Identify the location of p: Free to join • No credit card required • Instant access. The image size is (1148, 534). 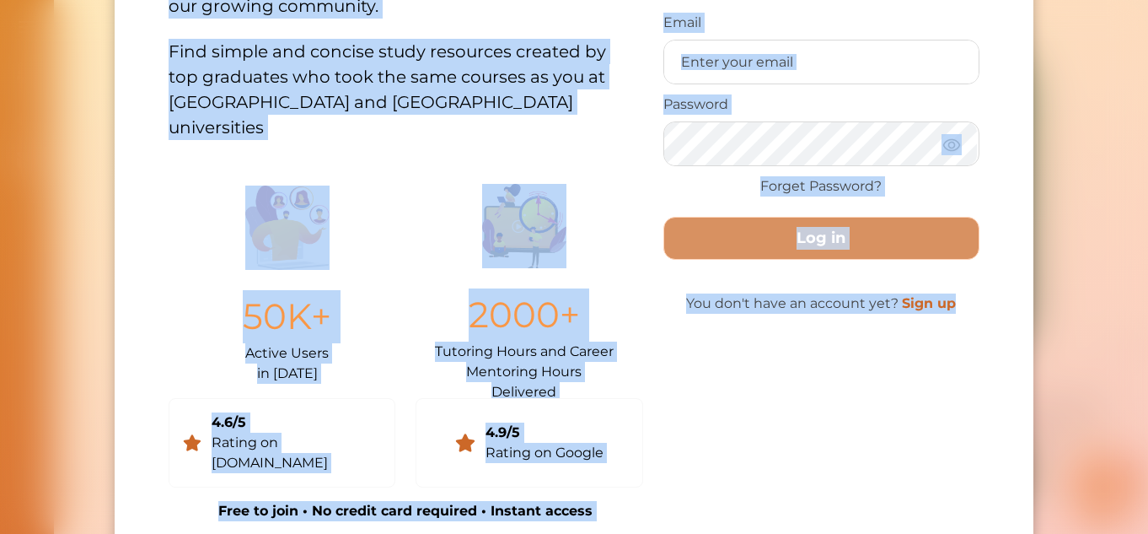
(405, 511).